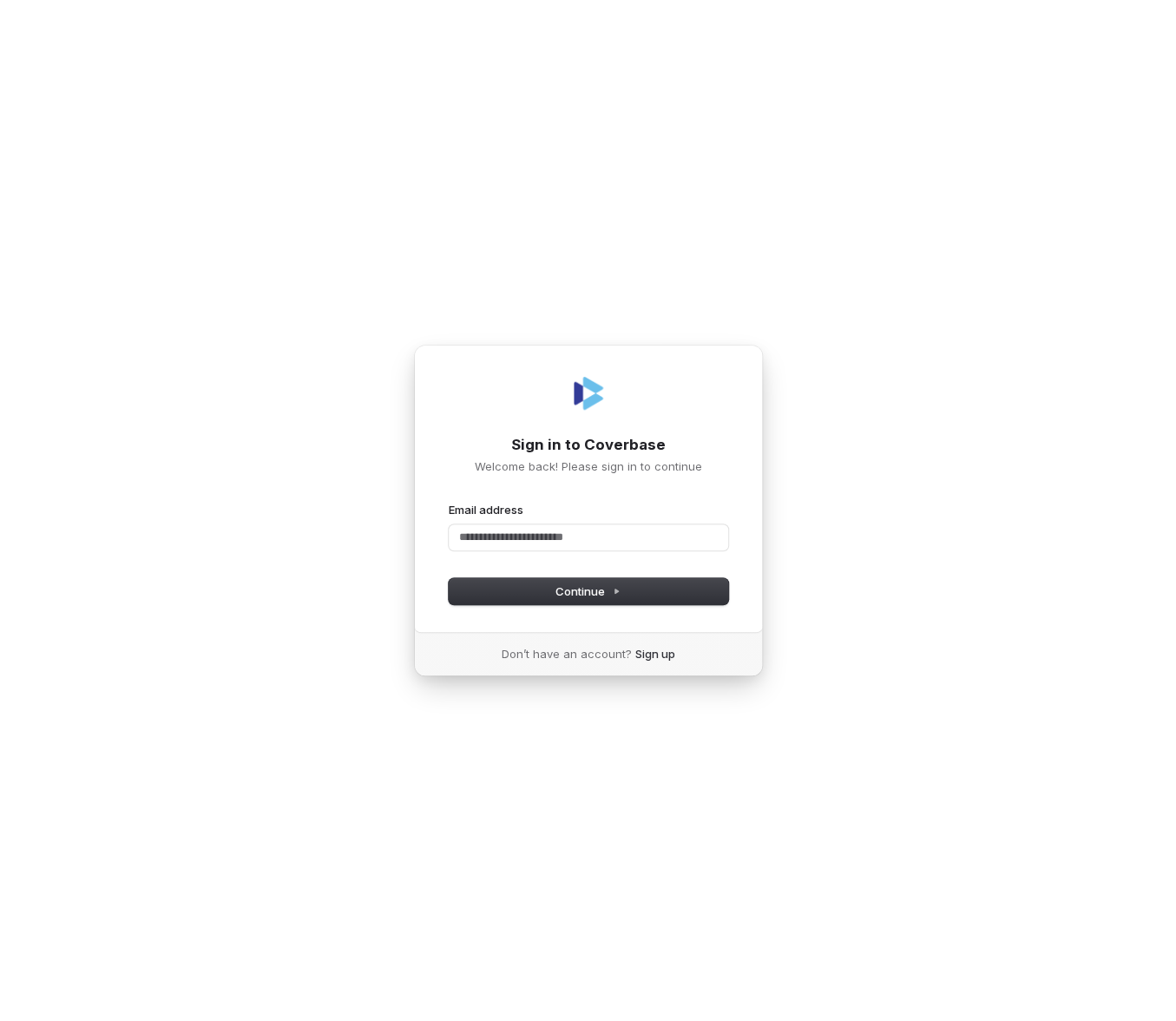  Describe the element at coordinates (589, 591) in the screenshot. I see `button: Continue` at that location.